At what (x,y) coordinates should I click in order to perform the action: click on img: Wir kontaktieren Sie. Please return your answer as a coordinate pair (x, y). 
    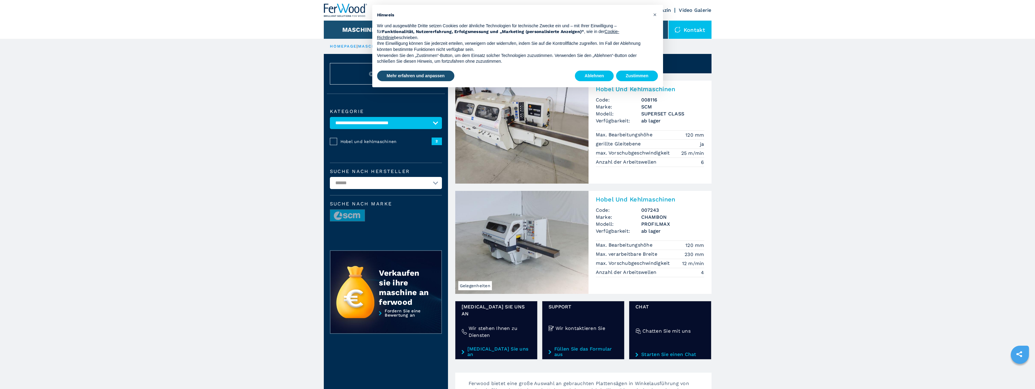
    Looking at the image, I should click on (551, 328).